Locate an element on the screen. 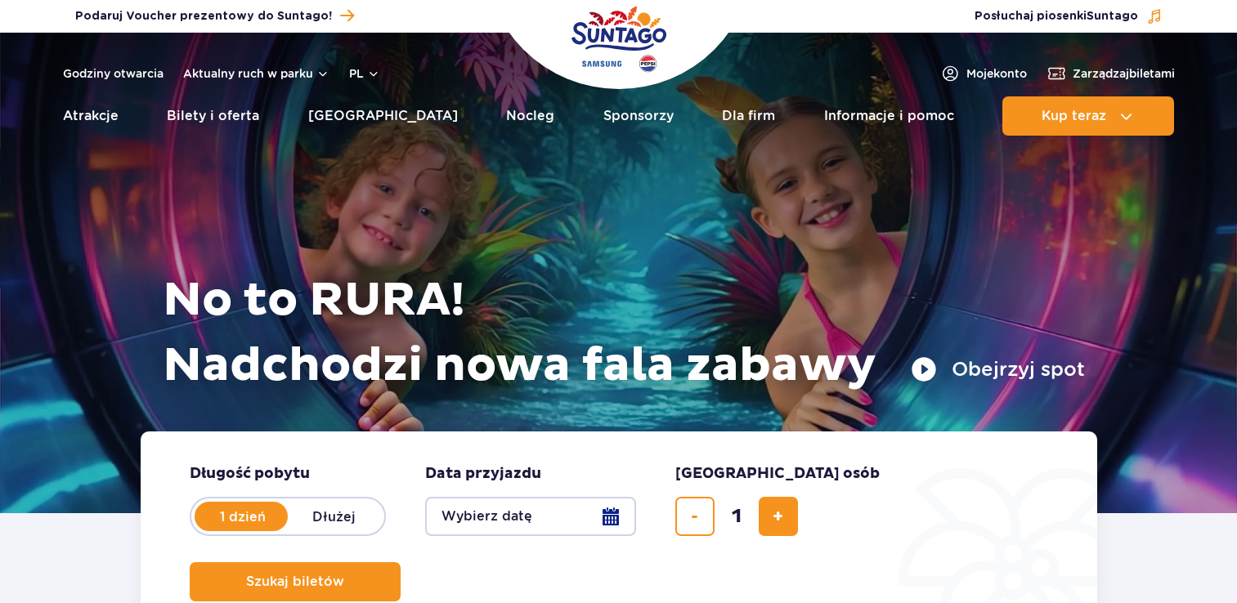  button: Posłuchaj piosenkiSuntago is located at coordinates (1068, 16).